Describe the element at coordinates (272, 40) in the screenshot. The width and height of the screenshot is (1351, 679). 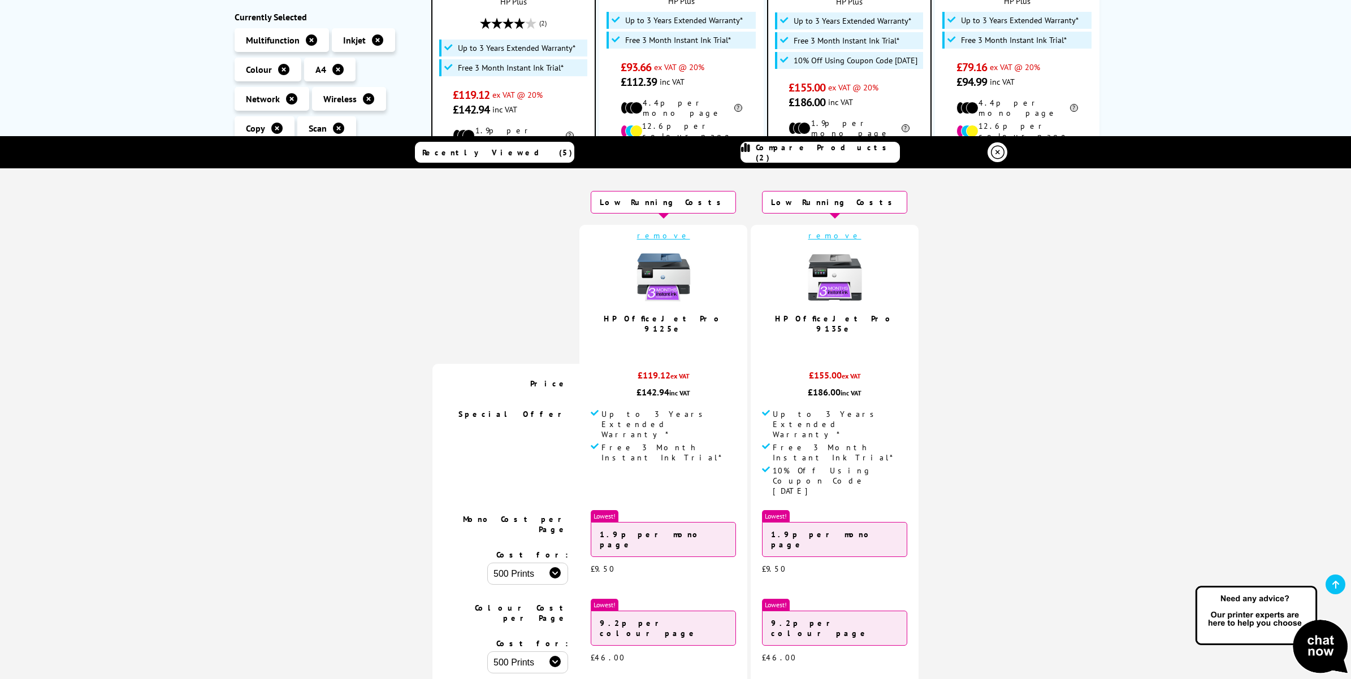
I see `span: Multifunction` at that location.